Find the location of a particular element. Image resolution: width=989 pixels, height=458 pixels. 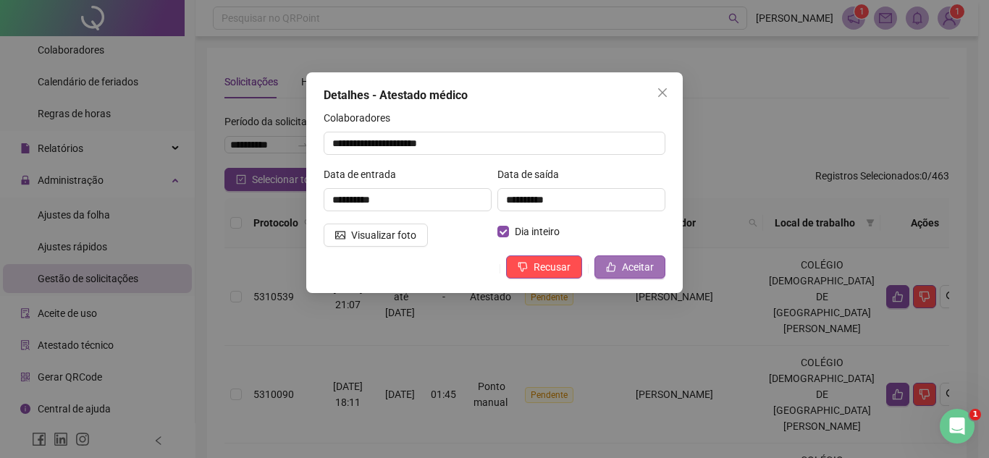

label: Data de entrada is located at coordinates (364, 174).